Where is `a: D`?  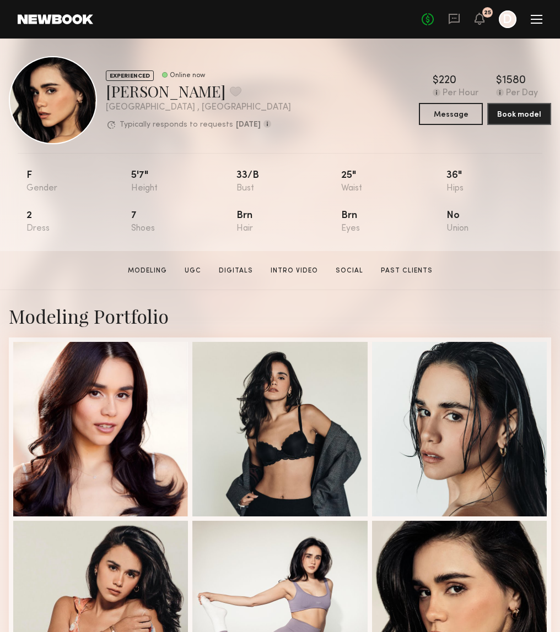
a: D is located at coordinates (507, 19).